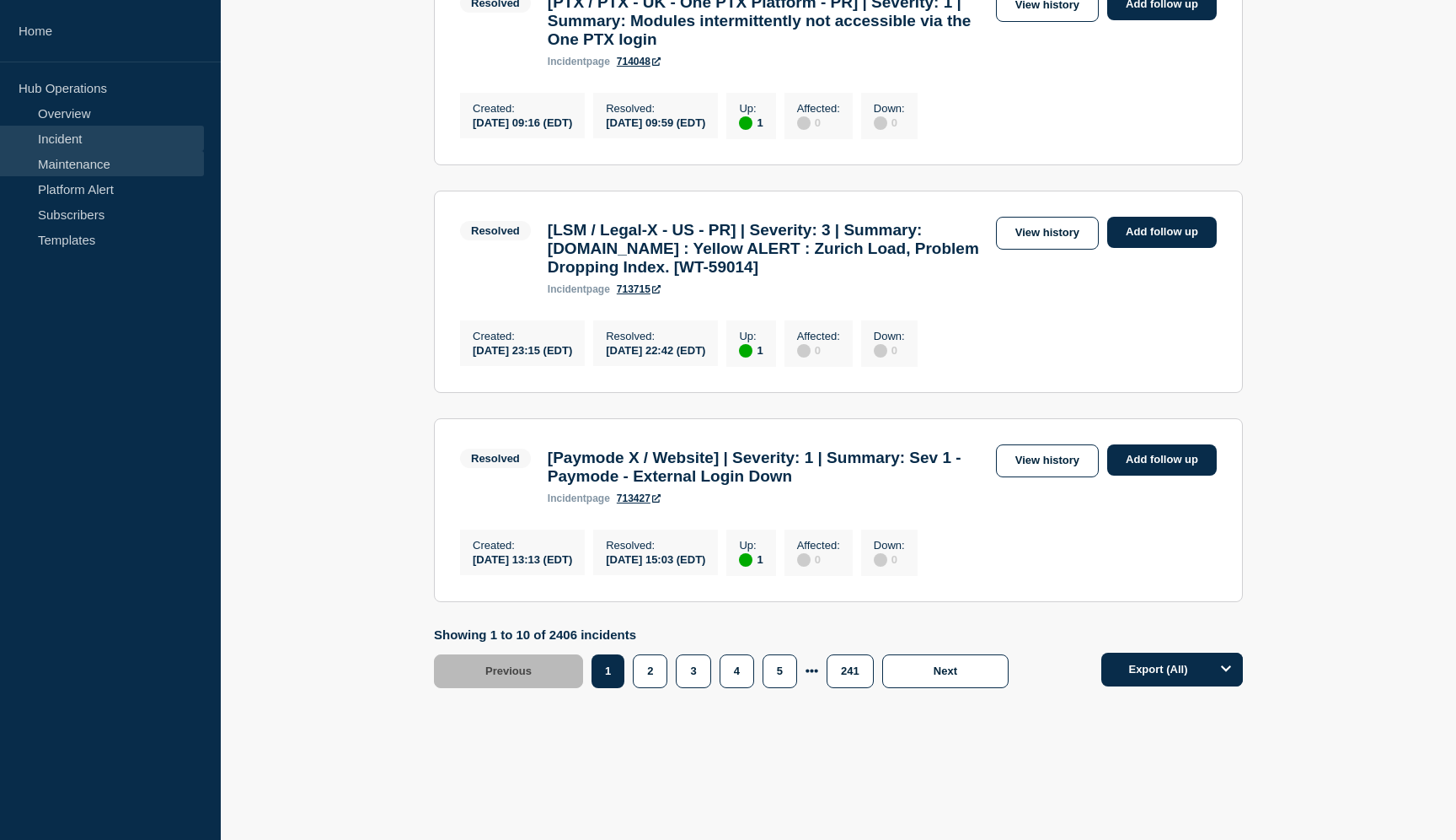 Image resolution: width=1456 pixels, height=840 pixels. I want to click on button: 1, so click(607, 671).